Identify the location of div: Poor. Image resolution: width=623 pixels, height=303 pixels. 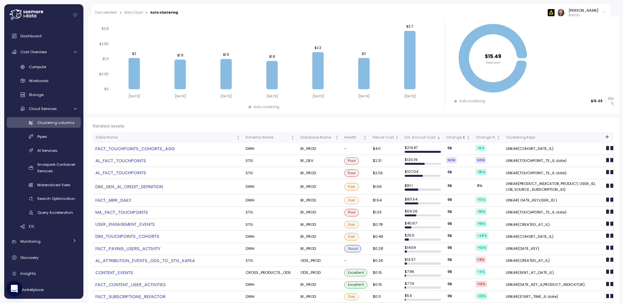
(352, 213).